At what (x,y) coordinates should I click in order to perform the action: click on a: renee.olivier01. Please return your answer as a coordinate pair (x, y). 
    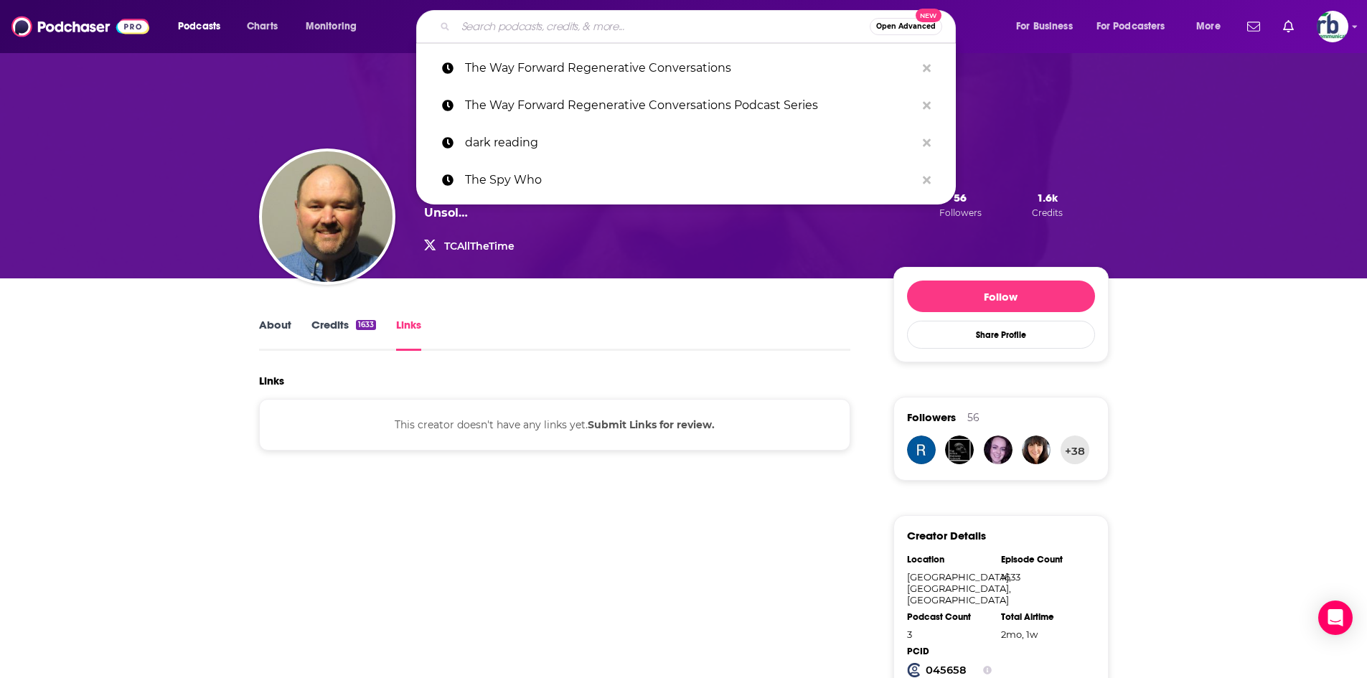
    Looking at the image, I should click on (921, 450).